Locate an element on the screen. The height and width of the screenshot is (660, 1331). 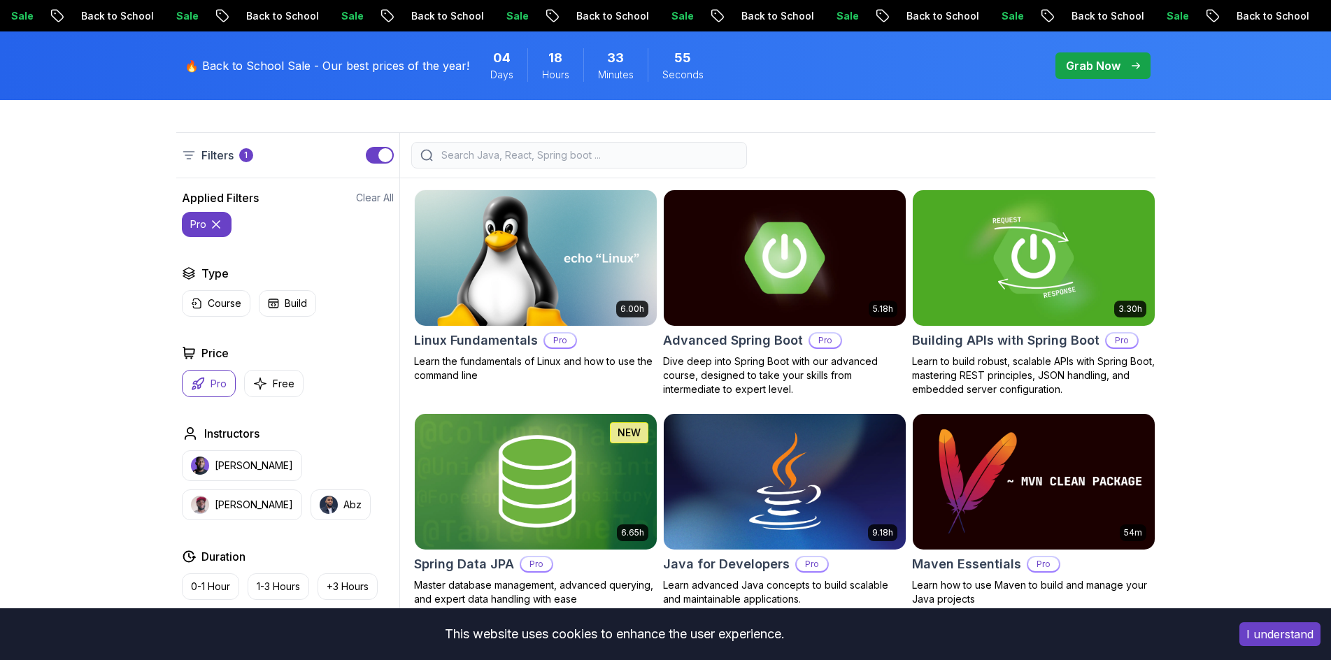
button: Clear All is located at coordinates (375, 198).